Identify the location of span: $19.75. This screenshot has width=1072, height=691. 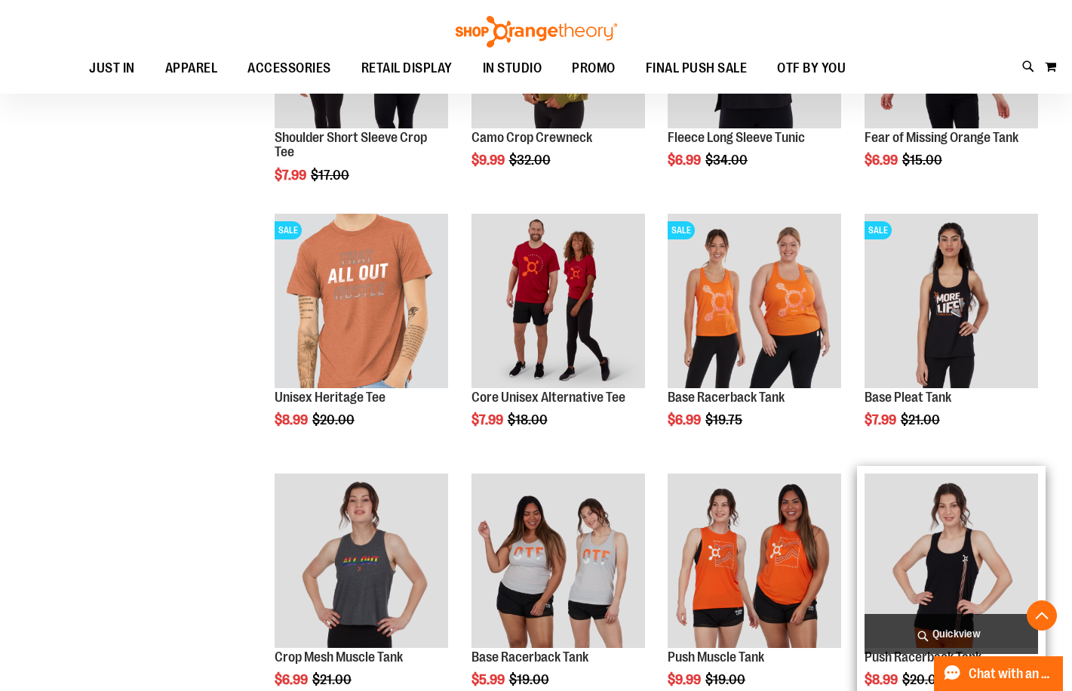
(725, 420).